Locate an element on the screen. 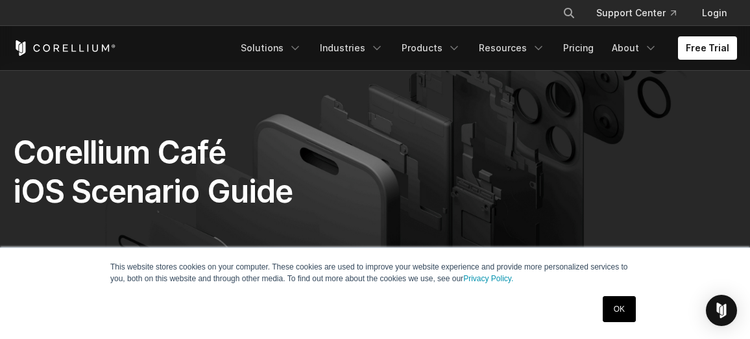  span: Corellium Café iOS Scenario Guide is located at coordinates (153, 171).